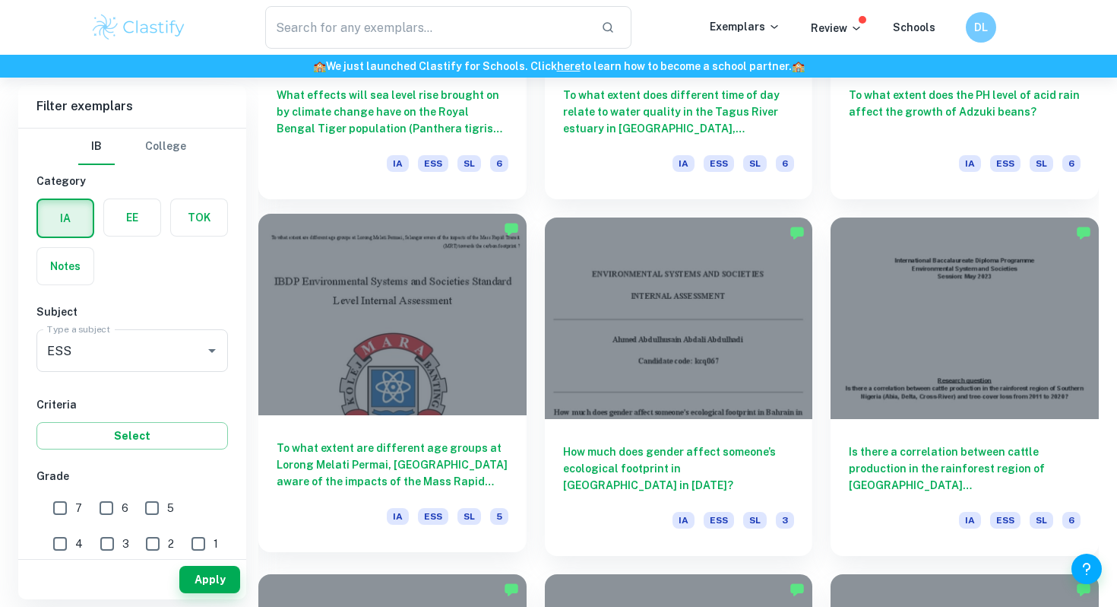 This screenshot has width=1117, height=607. Describe the element at coordinates (132, 217) in the screenshot. I see `button: EE` at that location.